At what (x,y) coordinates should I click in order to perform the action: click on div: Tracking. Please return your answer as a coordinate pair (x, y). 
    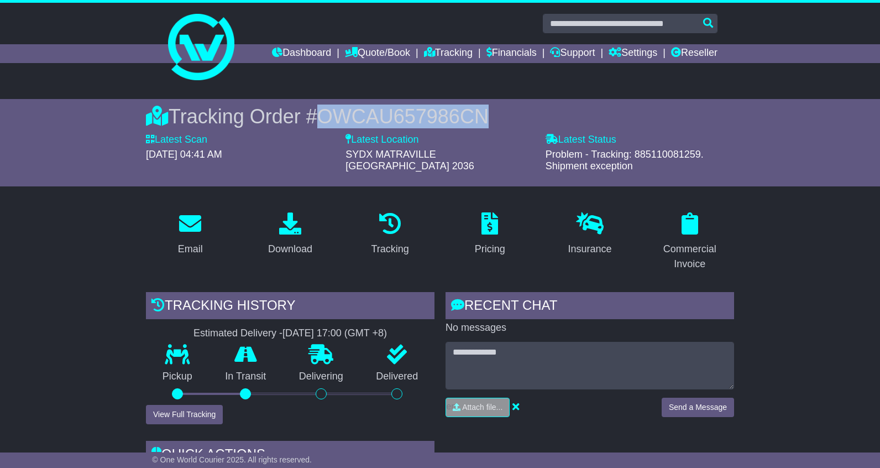
    Looking at the image, I should click on (390, 249).